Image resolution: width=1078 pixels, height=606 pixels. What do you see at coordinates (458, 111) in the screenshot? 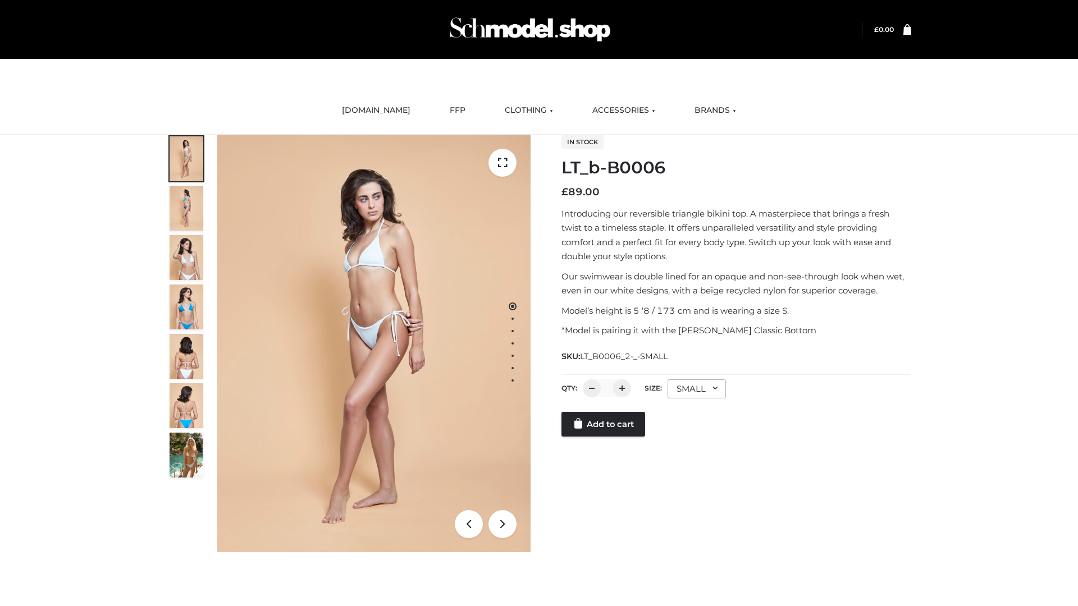
I see `a: FFP` at bounding box center [458, 111].